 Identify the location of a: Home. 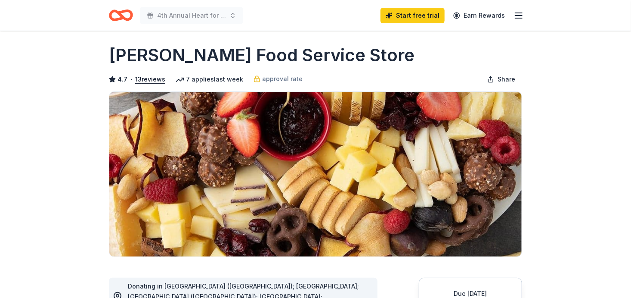
(121, 15).